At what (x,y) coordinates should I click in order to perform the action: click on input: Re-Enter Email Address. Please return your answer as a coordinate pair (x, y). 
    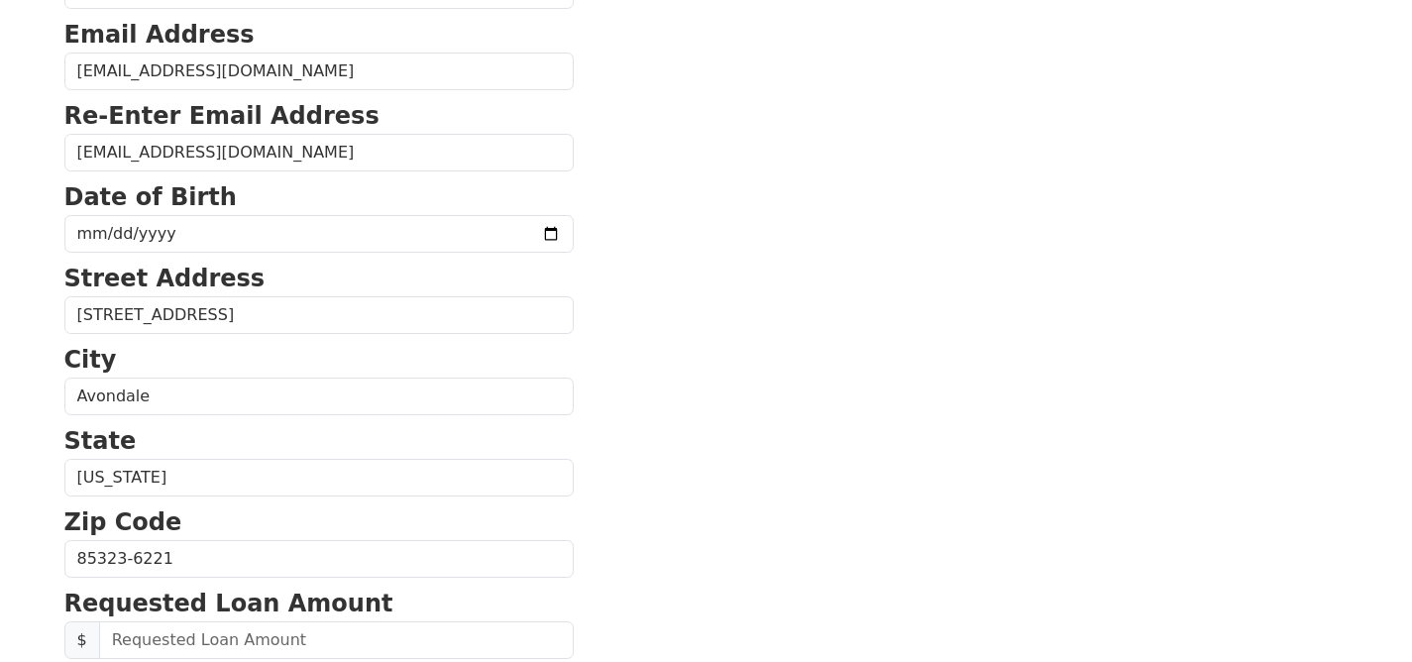
    Looking at the image, I should click on (319, 153).